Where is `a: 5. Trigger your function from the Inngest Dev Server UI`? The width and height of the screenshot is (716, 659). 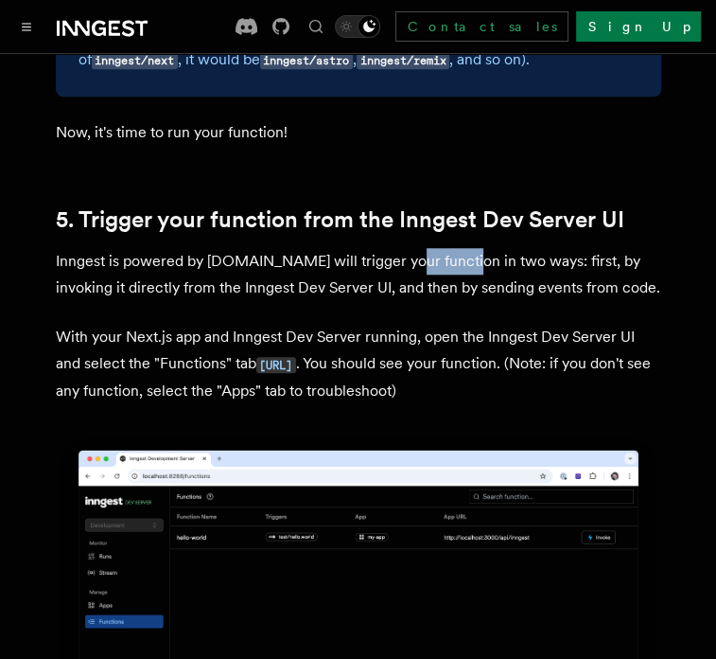 a: 5. Trigger your function from the Inngest Dev Server UI is located at coordinates (340, 220).